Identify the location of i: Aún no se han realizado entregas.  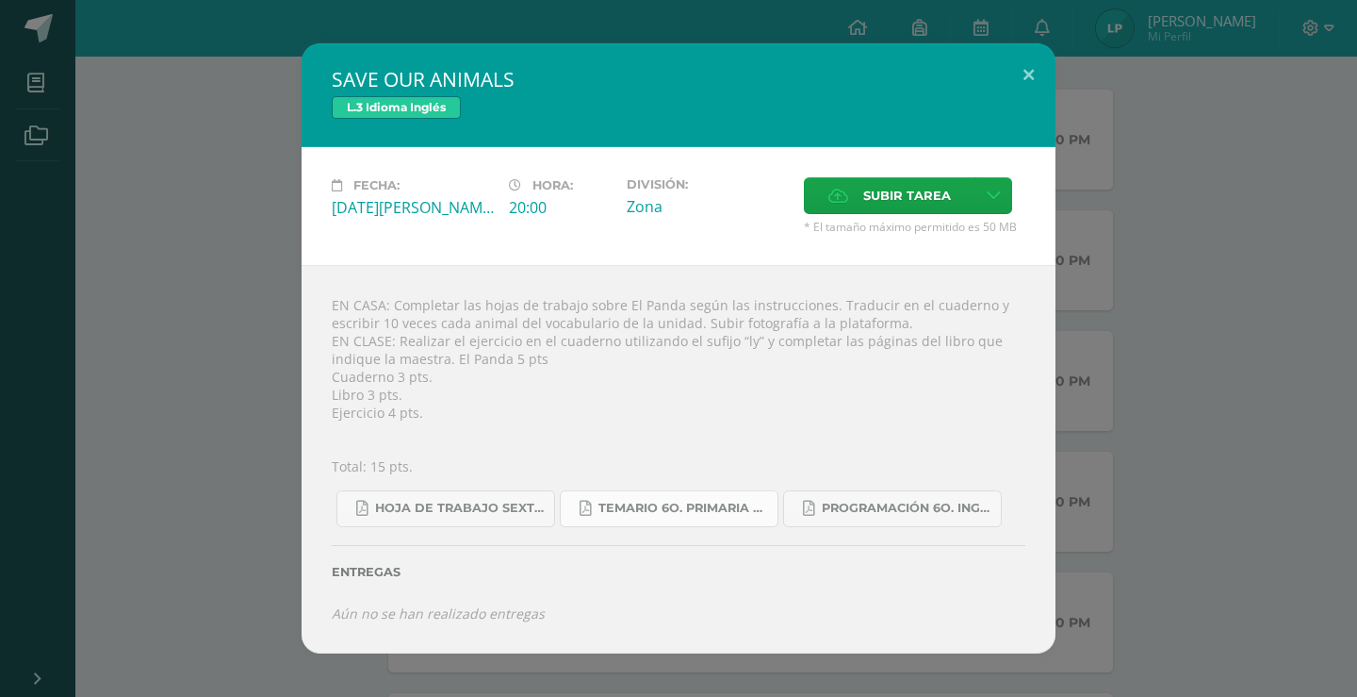
(438, 613).